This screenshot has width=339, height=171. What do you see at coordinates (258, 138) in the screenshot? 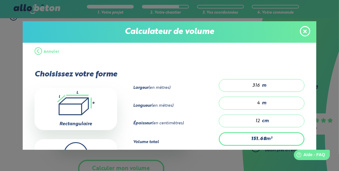
I see `strong: 151.68` at bounding box center [258, 138].